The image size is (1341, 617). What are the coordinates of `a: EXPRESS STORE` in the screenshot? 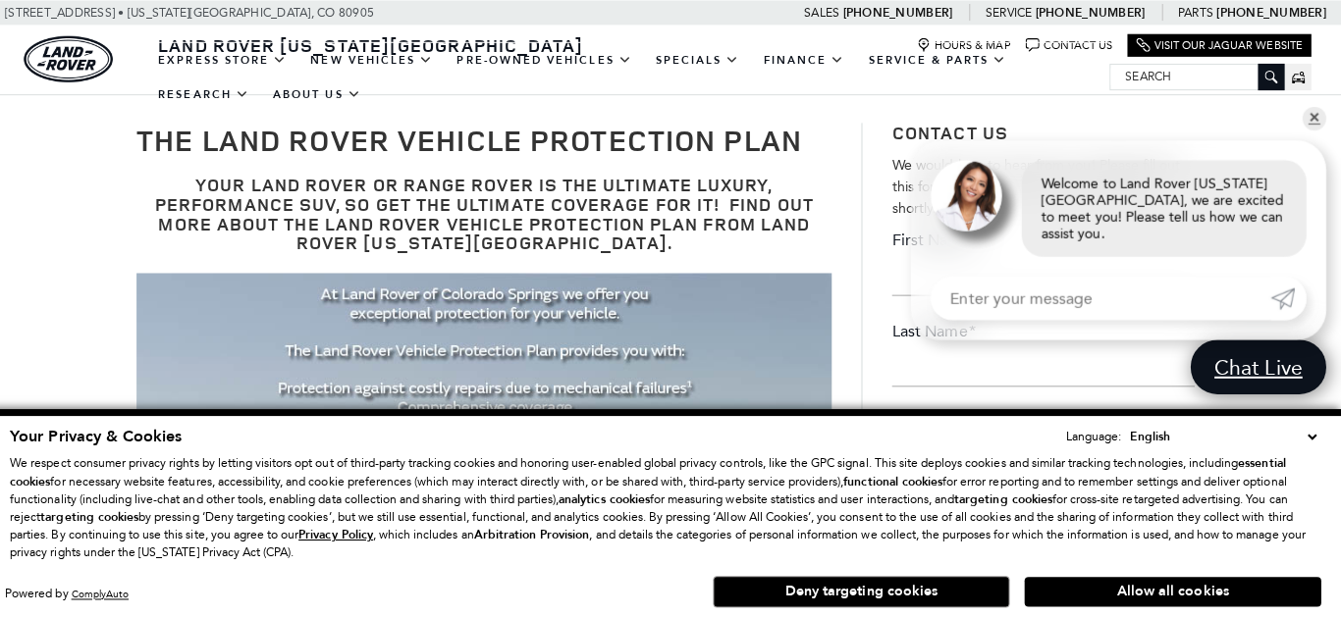 It's located at (231, 59).